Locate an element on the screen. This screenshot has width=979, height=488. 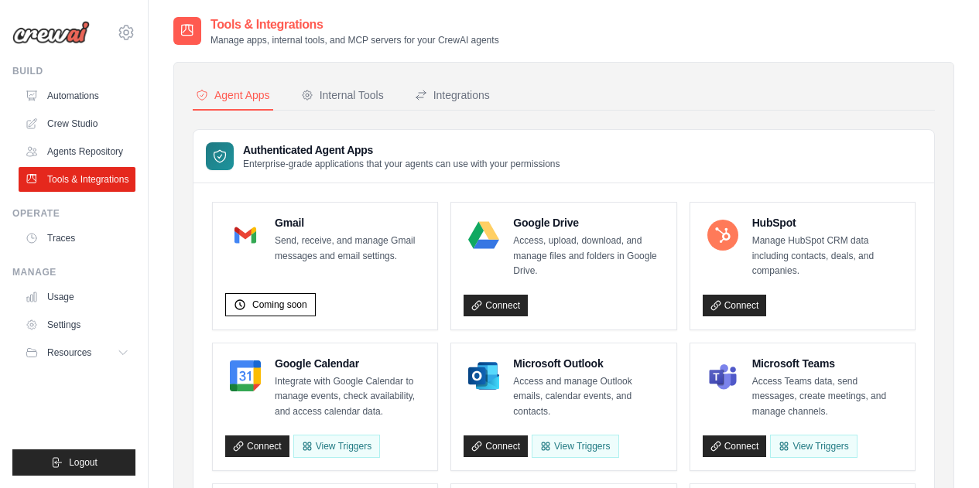
span: Coming soon is located at coordinates (279, 305).